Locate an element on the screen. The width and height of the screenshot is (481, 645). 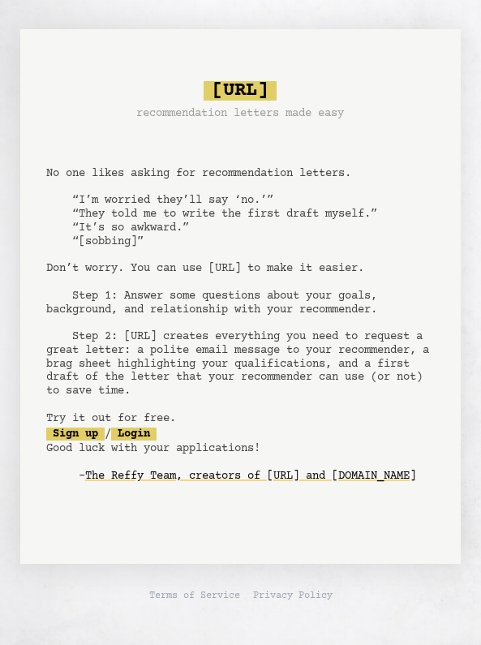
a: Terms of Service is located at coordinates (195, 597).